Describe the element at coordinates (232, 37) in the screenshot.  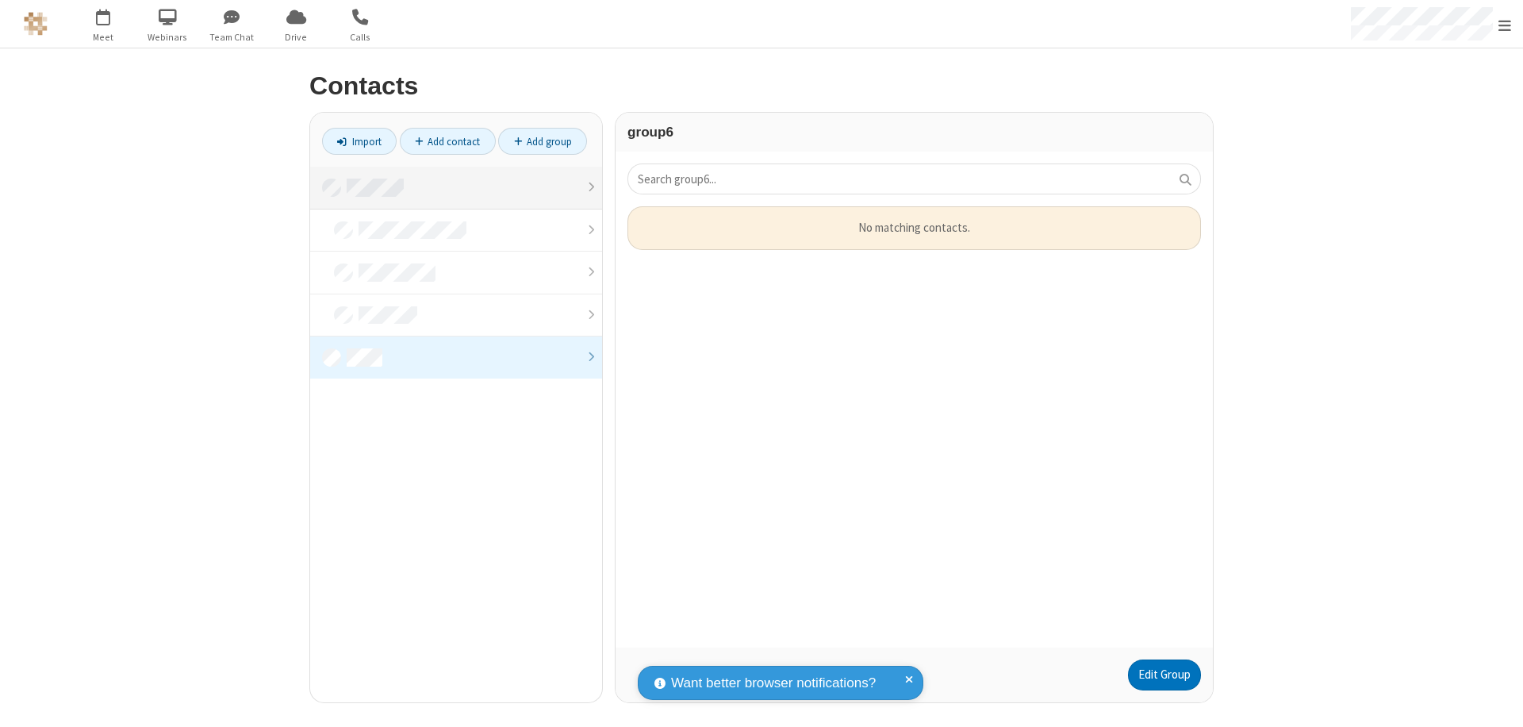
I see `span: Team Chat` at that location.